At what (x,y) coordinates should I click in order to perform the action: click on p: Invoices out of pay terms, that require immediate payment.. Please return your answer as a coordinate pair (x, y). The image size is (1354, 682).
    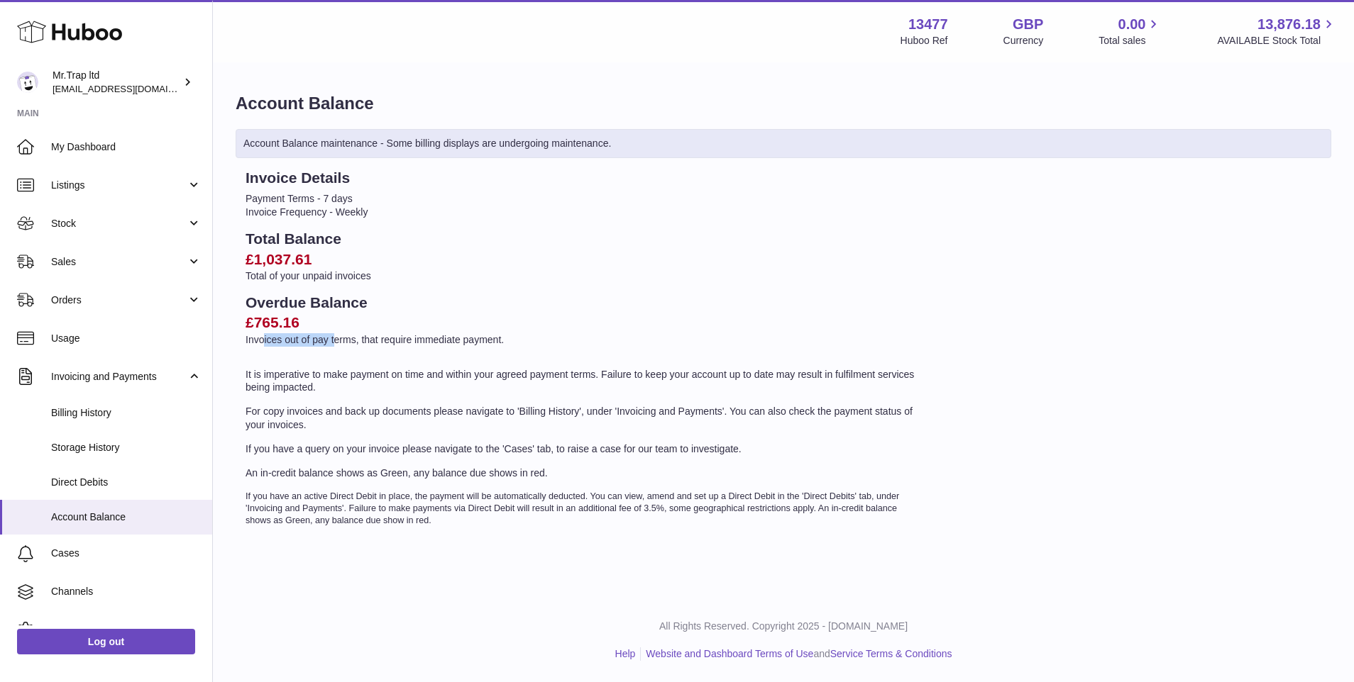
    Looking at the image, I should click on (583, 340).